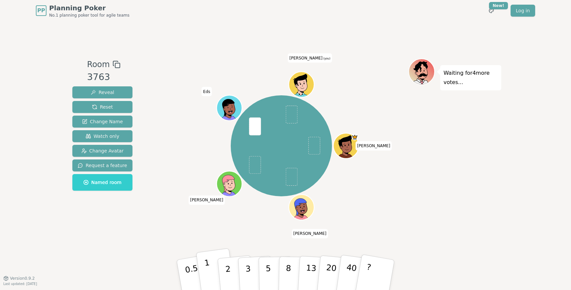 This screenshot has height=290, width=571. What do you see at coordinates (102, 107) in the screenshot?
I see `span: Reset` at bounding box center [102, 107].